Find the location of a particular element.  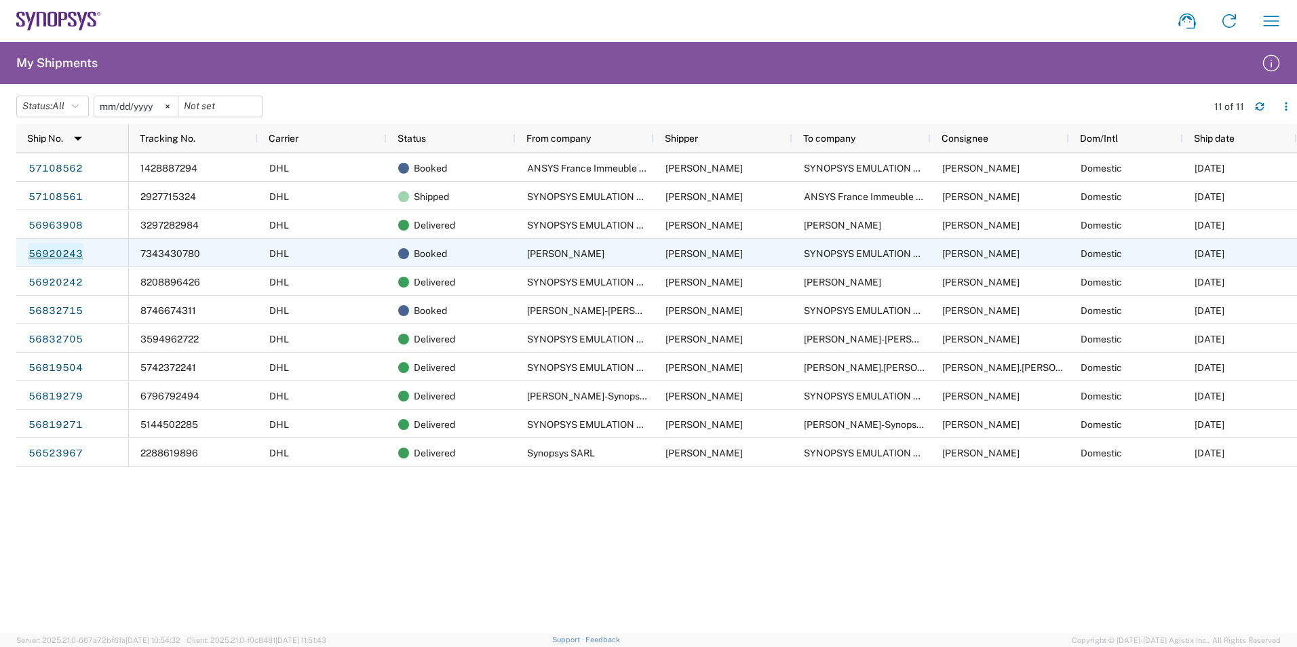

span: Status is located at coordinates (412, 138).